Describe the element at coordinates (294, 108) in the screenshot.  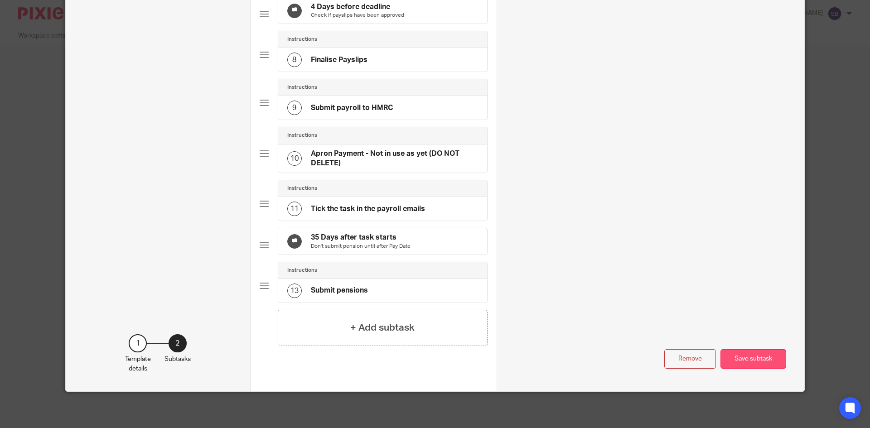
I see `div: 9` at that location.